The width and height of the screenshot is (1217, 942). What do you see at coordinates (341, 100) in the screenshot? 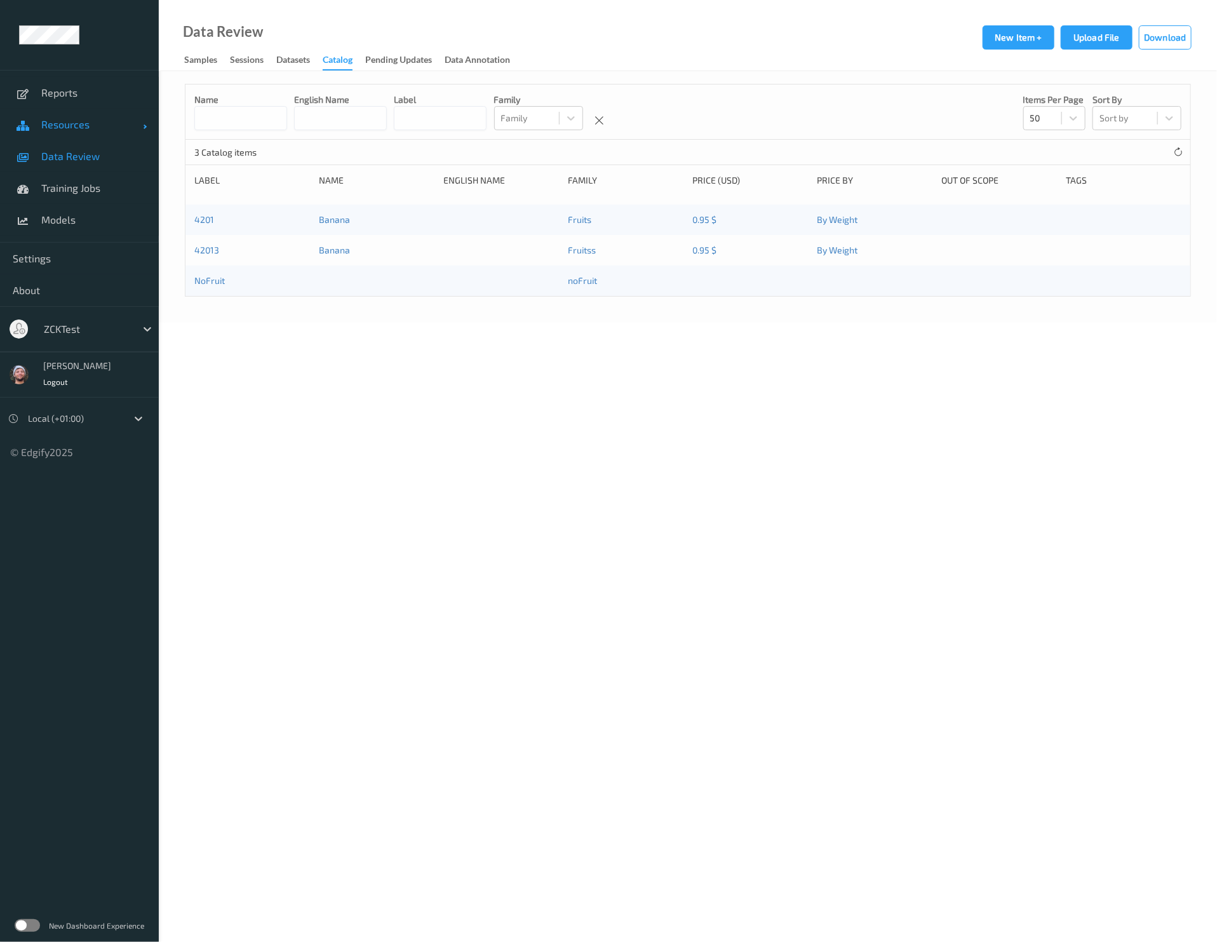
I see `p: English Name` at bounding box center [341, 100].